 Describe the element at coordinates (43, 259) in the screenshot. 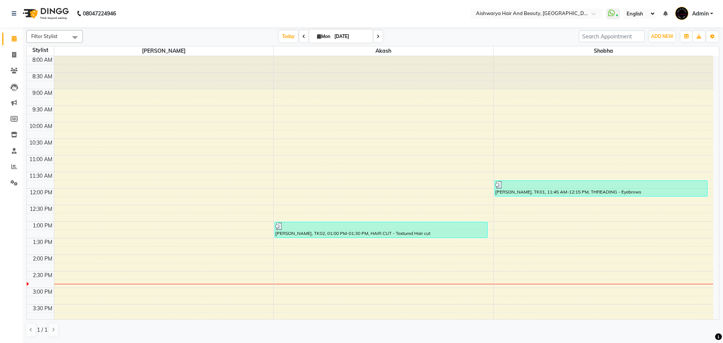

I see `div: 2:00 PM` at that location.